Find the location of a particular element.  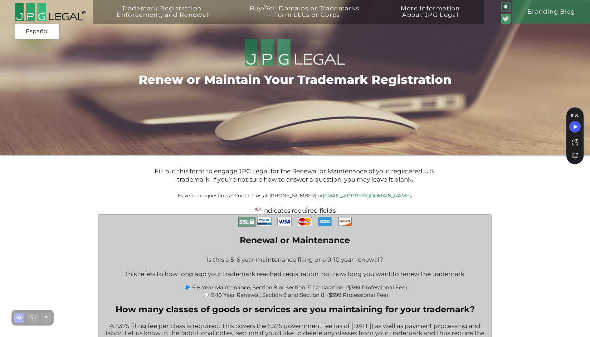

a: Español is located at coordinates (37, 31).